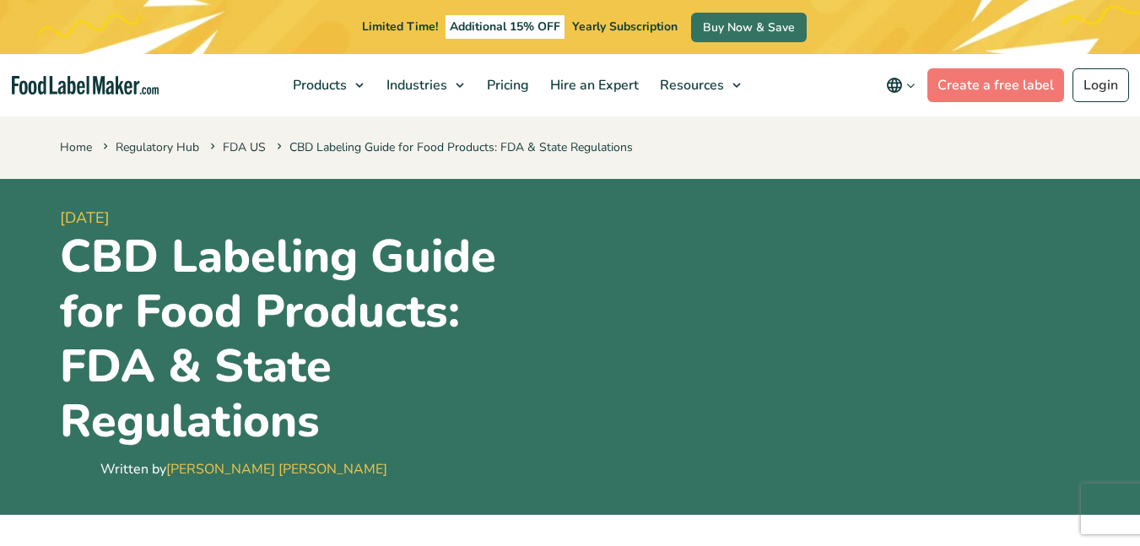  Describe the element at coordinates (453, 147) in the screenshot. I see `span: CBD Labeling Guide for Food Products: FDA & State Regulations` at that location.